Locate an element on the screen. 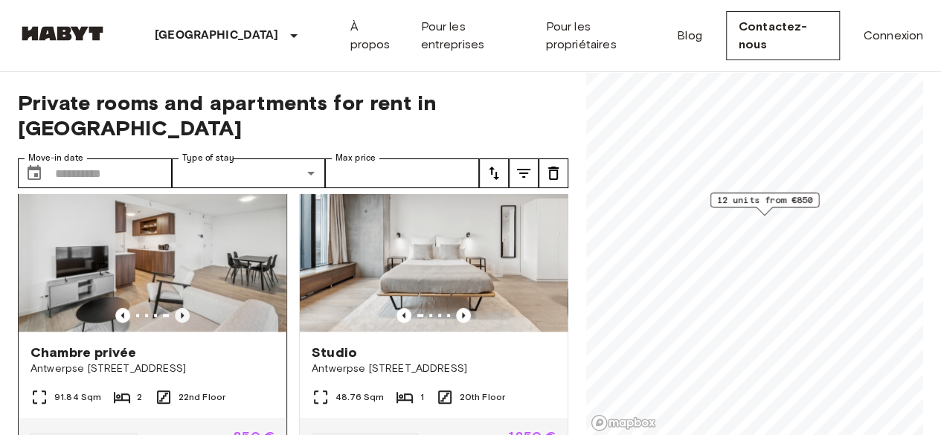 This screenshot has width=941, height=435. span: 20th Floor is located at coordinates (483, 397).